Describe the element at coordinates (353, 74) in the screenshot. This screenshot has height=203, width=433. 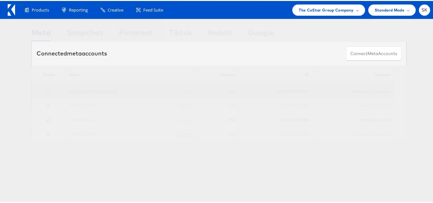
I see `th: Timezone` at that location.